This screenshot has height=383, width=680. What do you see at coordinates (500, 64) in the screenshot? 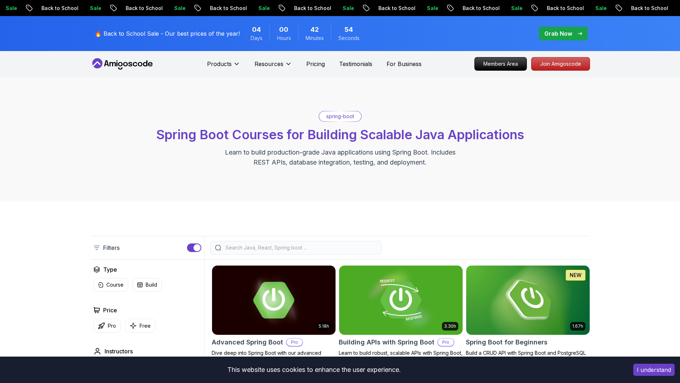
I see `p: Members Area` at bounding box center [500, 64].